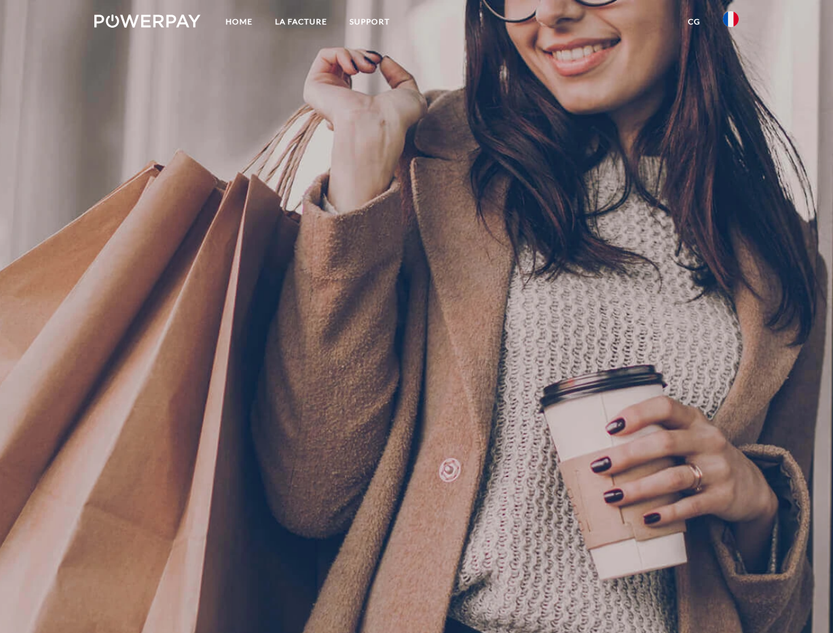  I want to click on img: logo-powerpay-white.svg, so click(147, 21).